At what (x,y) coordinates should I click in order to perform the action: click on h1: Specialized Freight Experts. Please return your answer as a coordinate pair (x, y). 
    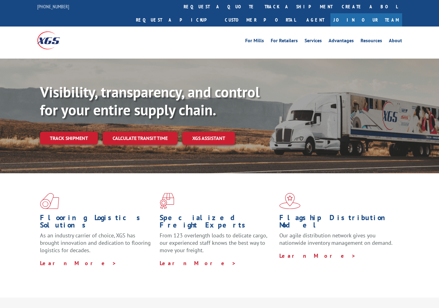
    Looking at the image, I should click on (217, 223).